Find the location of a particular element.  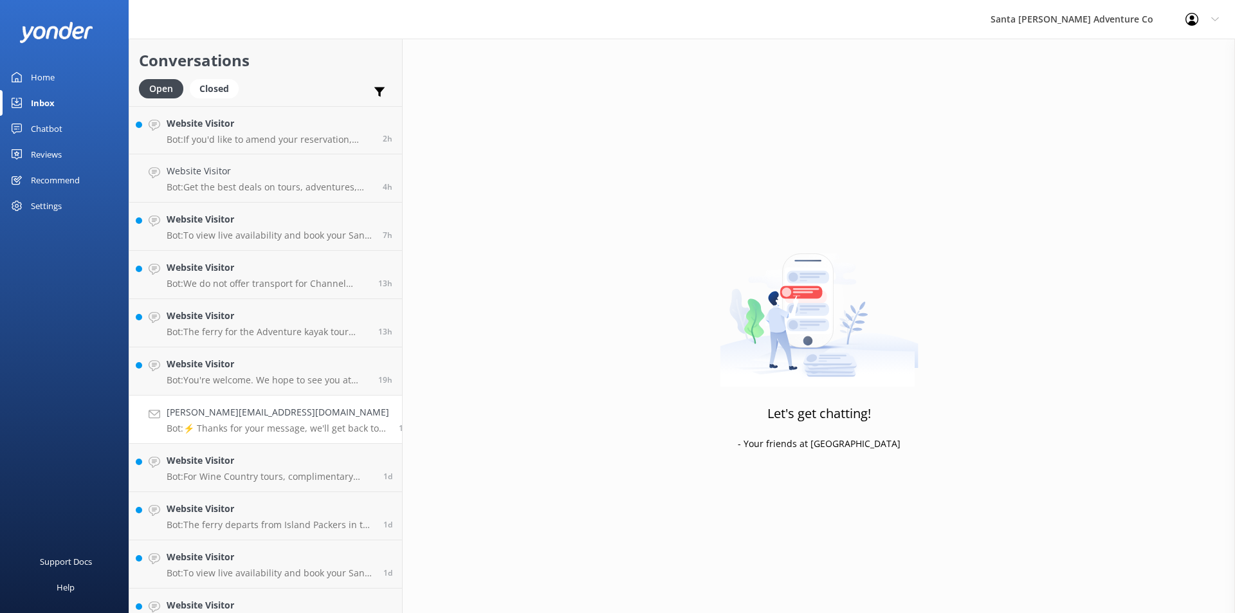

span: Aug 23 2025 11:37pm (UTC -07:00) America/Tijuana is located at coordinates (388, 573).